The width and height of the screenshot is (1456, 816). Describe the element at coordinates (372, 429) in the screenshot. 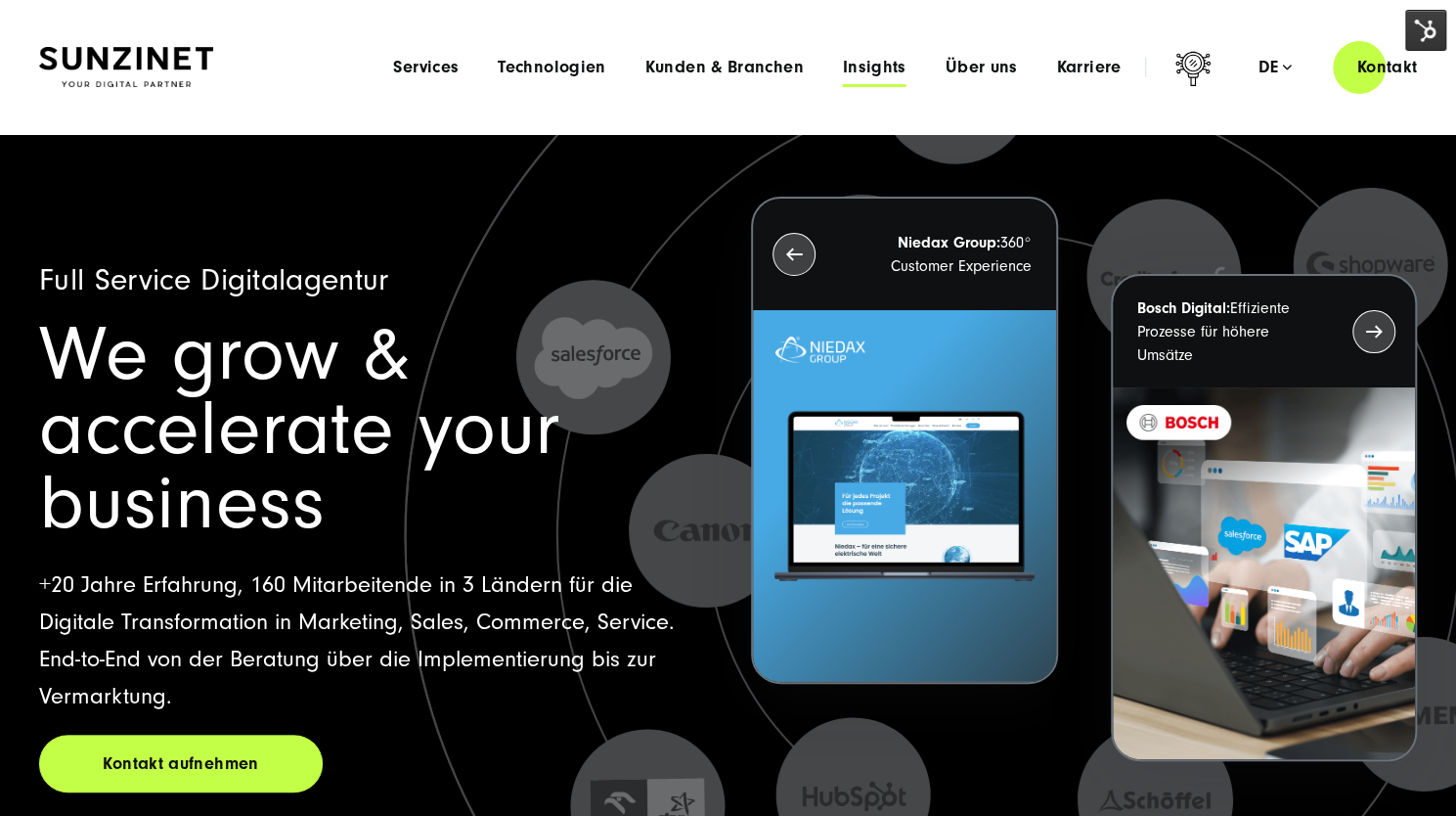

I see `h1: We grow & accelerate your business` at that location.